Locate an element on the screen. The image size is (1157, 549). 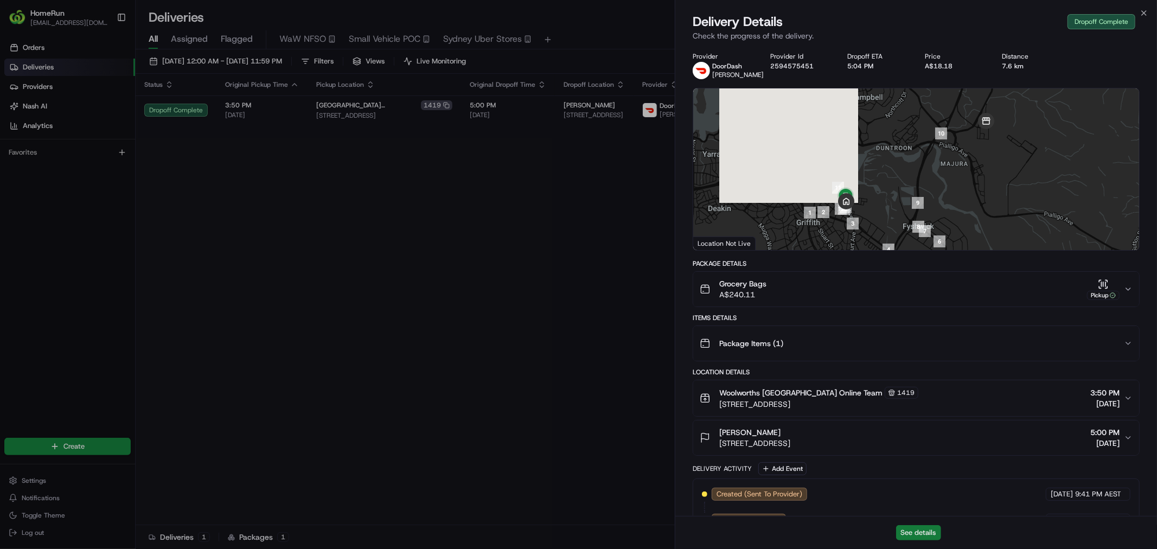
div: Package Details is located at coordinates (916, 264).